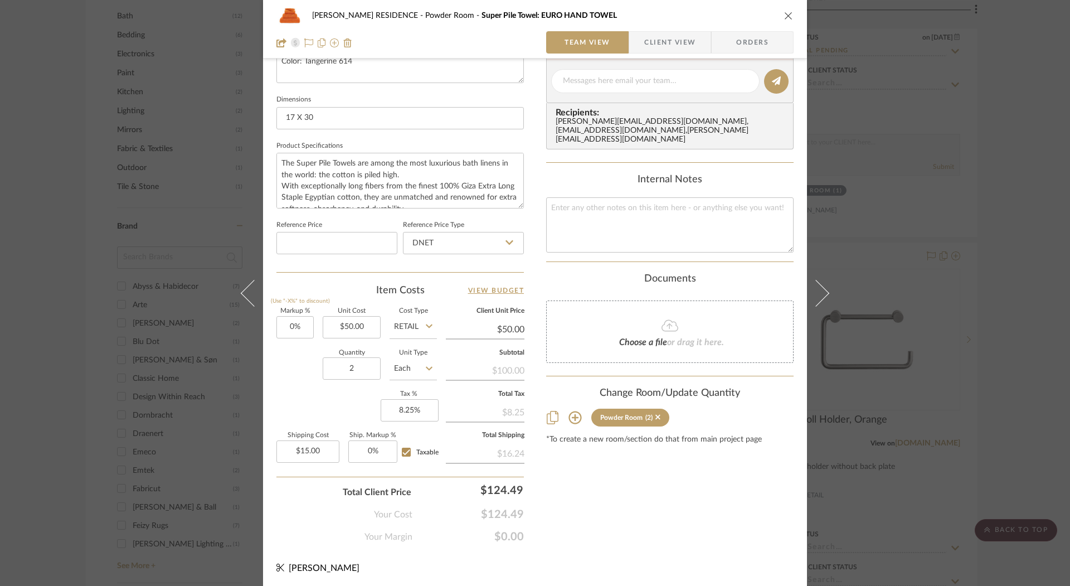 This screenshot has height=586, width=1070. What do you see at coordinates (290, 16) in the screenshot?
I see `img: d8222926-df91-4311-99cb-c7b2acc59da8_48x40.jpg` at bounding box center [290, 16].